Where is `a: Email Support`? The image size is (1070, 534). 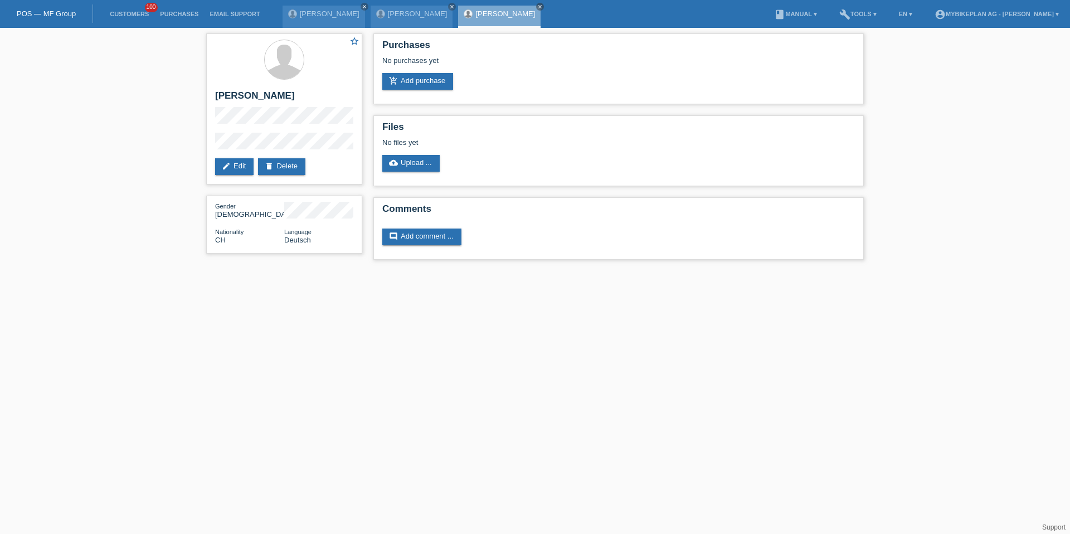 a: Email Support is located at coordinates (235, 14).